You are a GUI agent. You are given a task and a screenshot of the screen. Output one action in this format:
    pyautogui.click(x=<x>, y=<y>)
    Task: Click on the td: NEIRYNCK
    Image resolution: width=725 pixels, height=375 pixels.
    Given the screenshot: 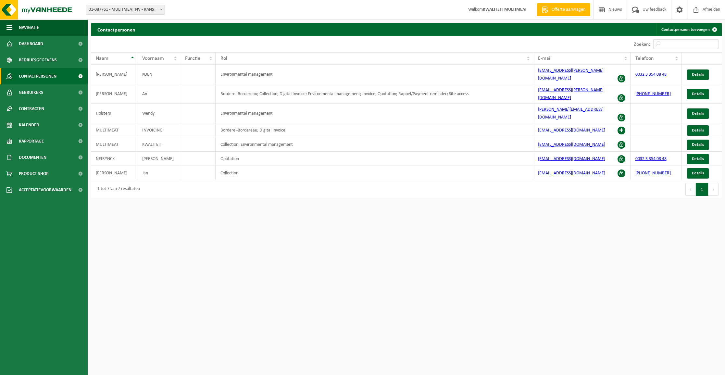 What is the action you would take?
    pyautogui.click(x=114, y=159)
    